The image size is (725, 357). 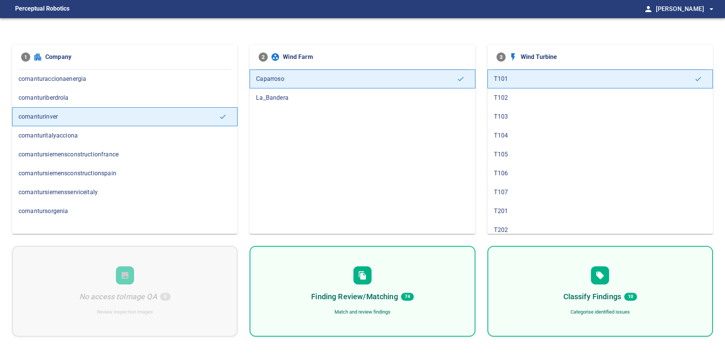 What do you see at coordinates (125, 211) in the screenshot?
I see `div: comantursorgenia` at bounding box center [125, 211].